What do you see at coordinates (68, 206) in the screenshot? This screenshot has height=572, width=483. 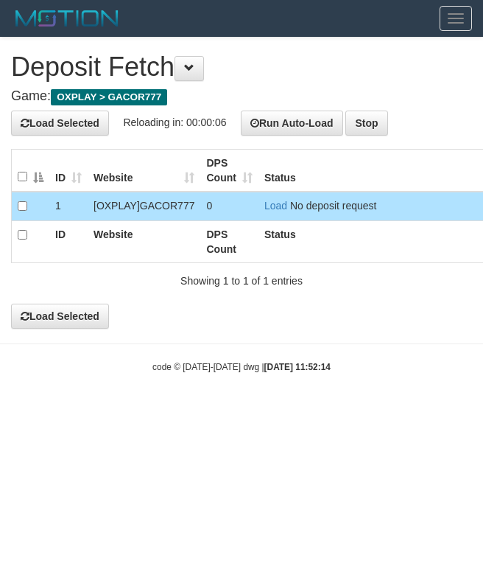 I see `td: 1` at bounding box center [68, 206].